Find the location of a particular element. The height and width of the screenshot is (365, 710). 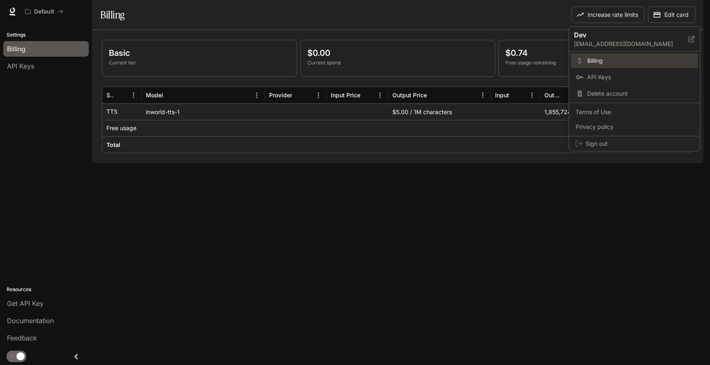

a: Terms of Use is located at coordinates (635, 112).